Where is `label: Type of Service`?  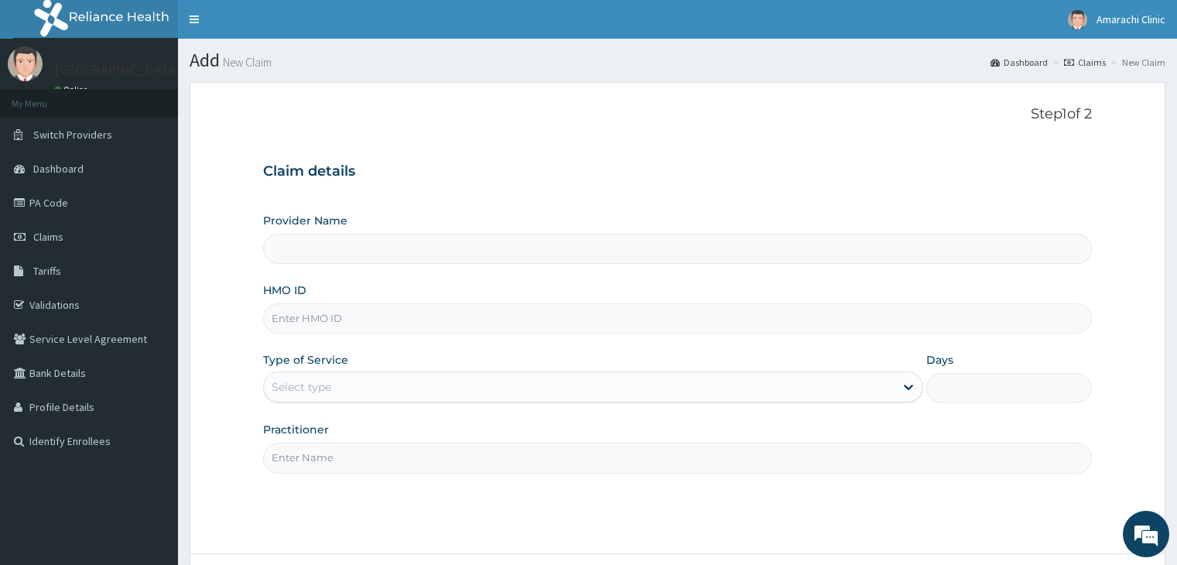 label: Type of Service is located at coordinates (306, 360).